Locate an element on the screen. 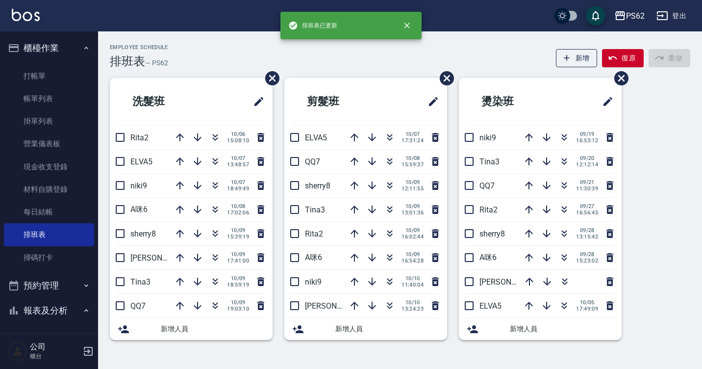 The height and width of the screenshot is (369, 702). span: 13:48:57 is located at coordinates (238, 164).